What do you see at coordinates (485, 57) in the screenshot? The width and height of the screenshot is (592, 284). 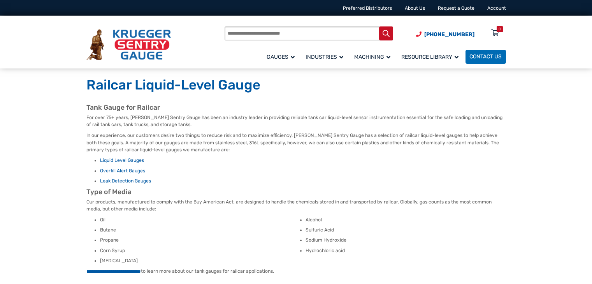 I see `span: Contact Us` at bounding box center [485, 57].